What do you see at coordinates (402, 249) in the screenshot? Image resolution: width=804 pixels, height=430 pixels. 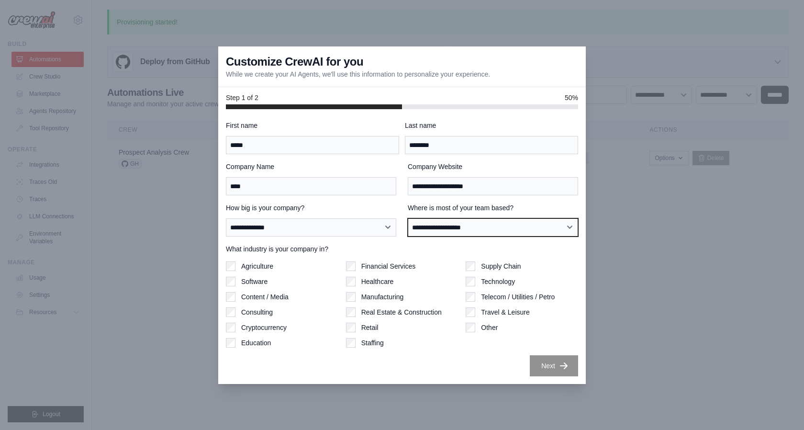 I see `label: What industry is your company in?` at bounding box center [402, 249].